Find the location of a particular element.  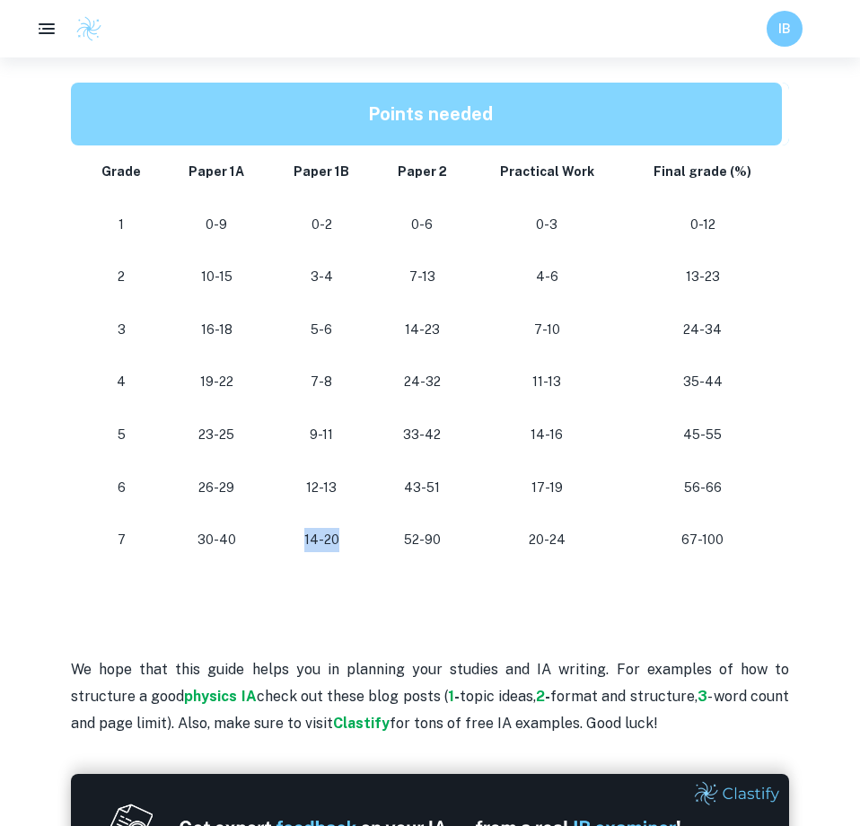

p: 30-40 is located at coordinates (216, 540).